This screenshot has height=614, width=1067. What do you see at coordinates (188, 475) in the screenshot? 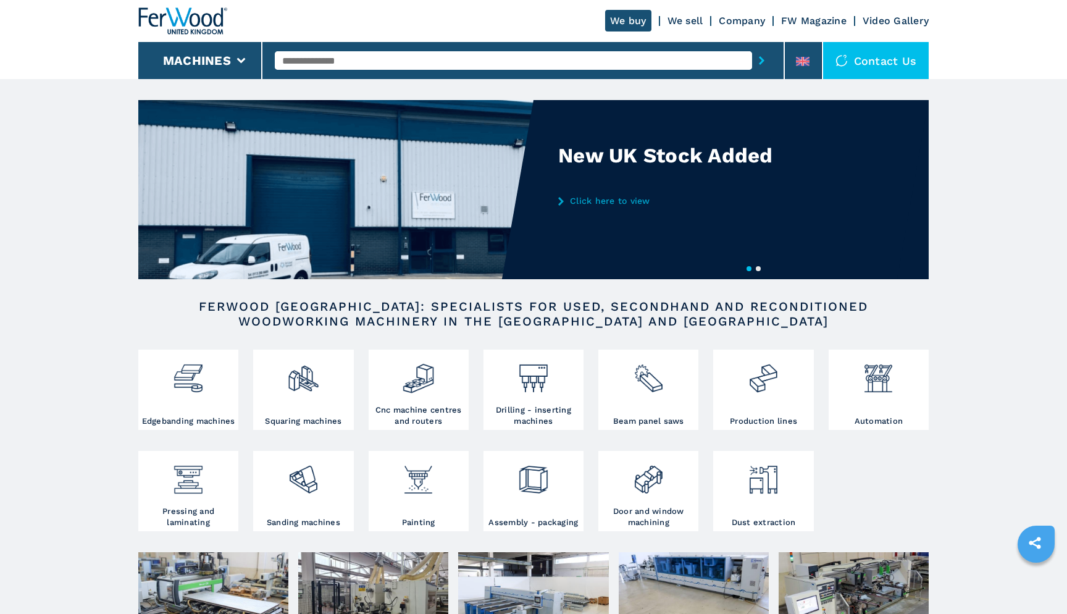
I see `img: pressa-strettoia.png` at bounding box center [188, 475].